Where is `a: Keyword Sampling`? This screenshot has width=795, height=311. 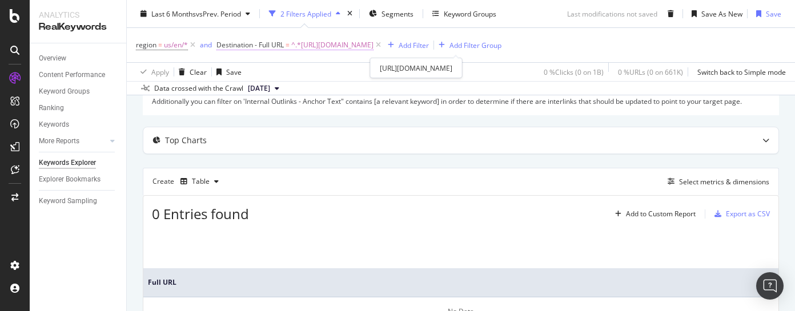
a: Keyword Sampling is located at coordinates (78, 201).